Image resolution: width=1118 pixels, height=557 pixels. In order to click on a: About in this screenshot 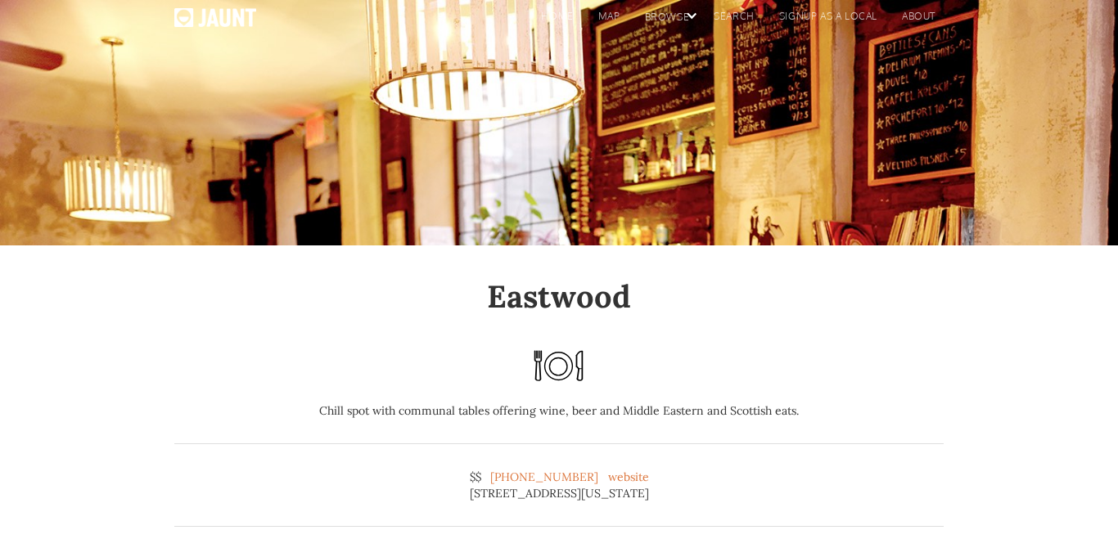, I will do `click(914, 20)`.